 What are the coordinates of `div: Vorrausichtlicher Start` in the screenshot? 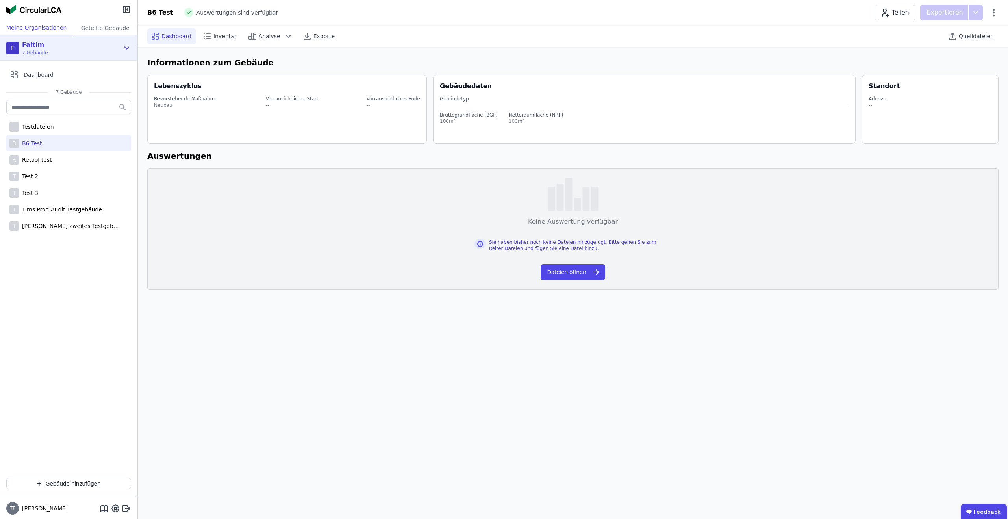 It's located at (292, 99).